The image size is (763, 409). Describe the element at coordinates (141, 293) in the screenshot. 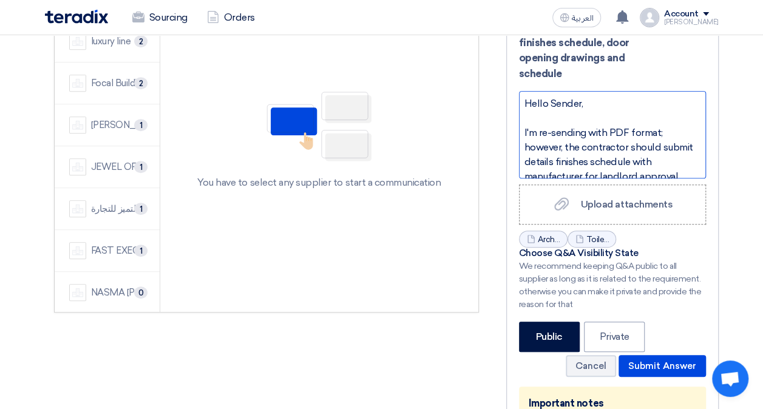

I see `span: 0` at that location.